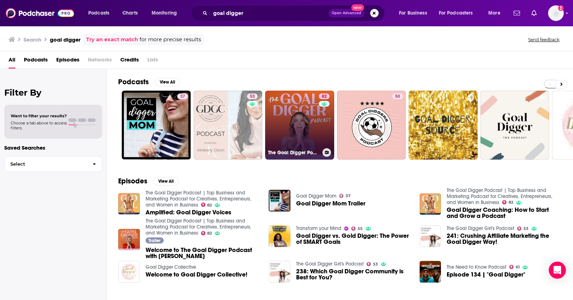  I want to click on button: Select, so click(53, 164).